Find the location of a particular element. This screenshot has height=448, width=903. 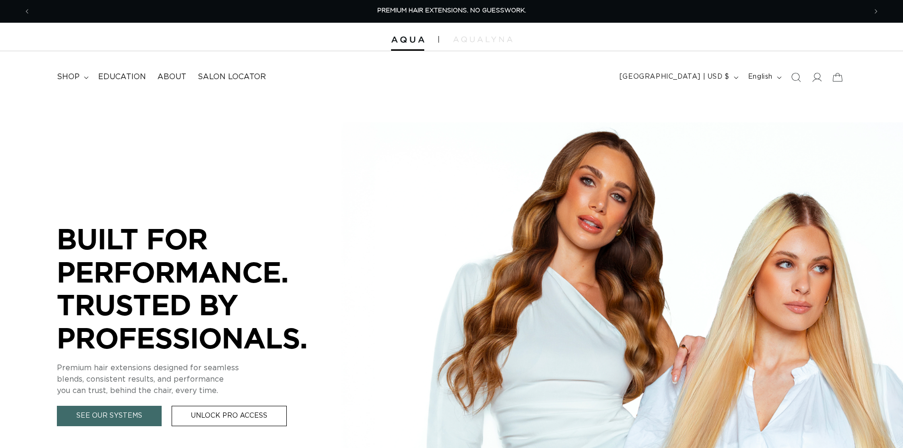

summary: shop is located at coordinates (72, 77).